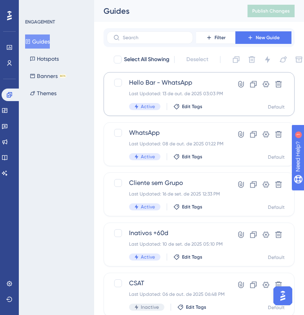 The image size is (304, 315). Describe the element at coordinates (165, 11) in the screenshot. I see `div: Guides` at that location.